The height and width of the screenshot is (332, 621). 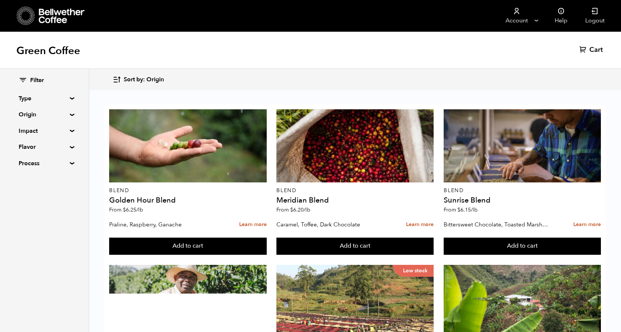 What do you see at coordinates (44, 114) in the screenshot?
I see `summary: Origin` at bounding box center [44, 114].